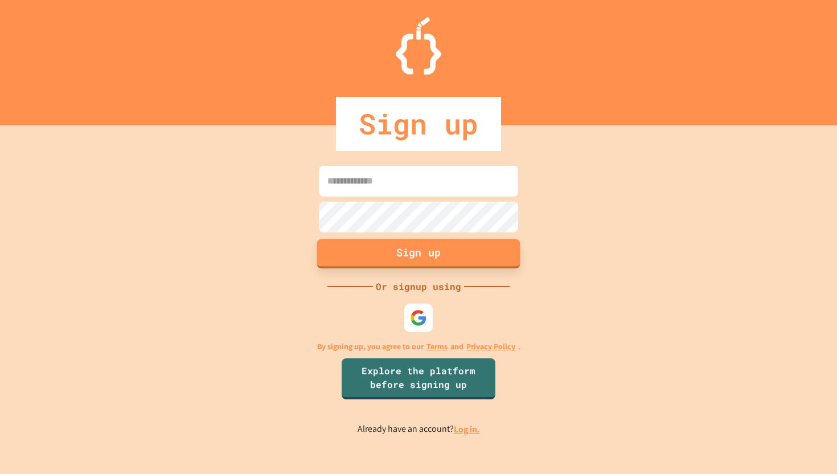 This screenshot has height=474, width=837. I want to click on a: Privacy Policy, so click(491, 346).